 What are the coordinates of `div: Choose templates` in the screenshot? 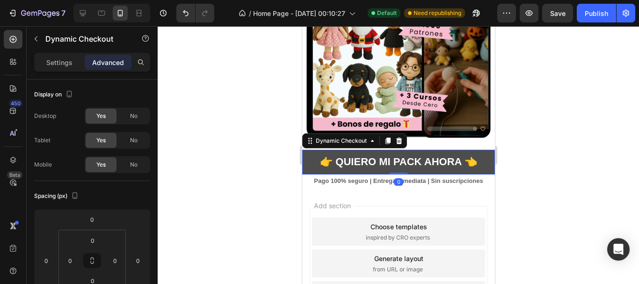 It's located at (96, 200).